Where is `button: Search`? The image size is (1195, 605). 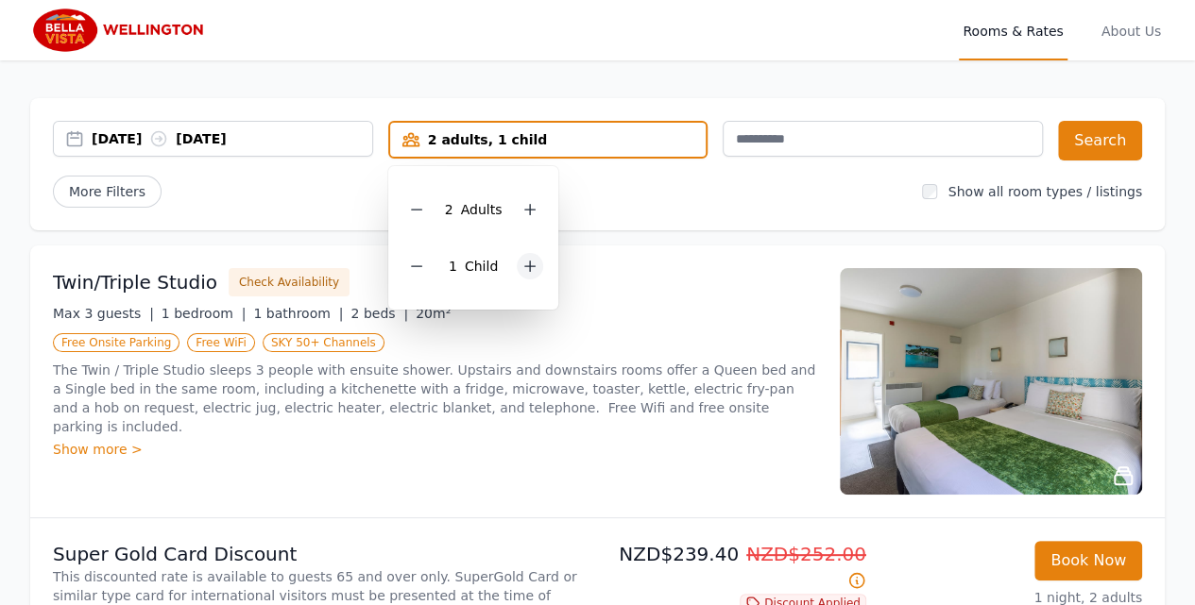
button: Search is located at coordinates (1099, 141).